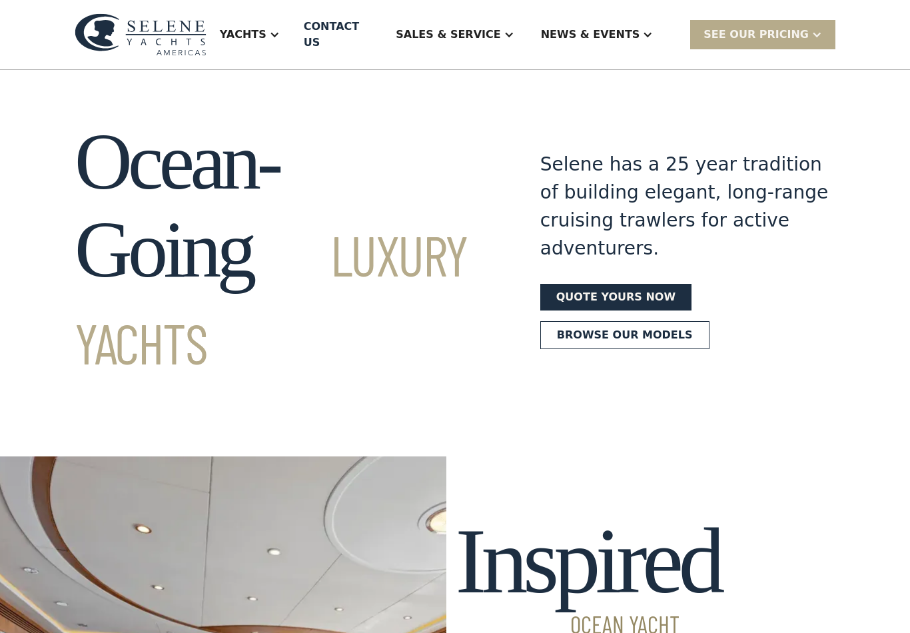 Image resolution: width=910 pixels, height=633 pixels. I want to click on img: logo, so click(141, 35).